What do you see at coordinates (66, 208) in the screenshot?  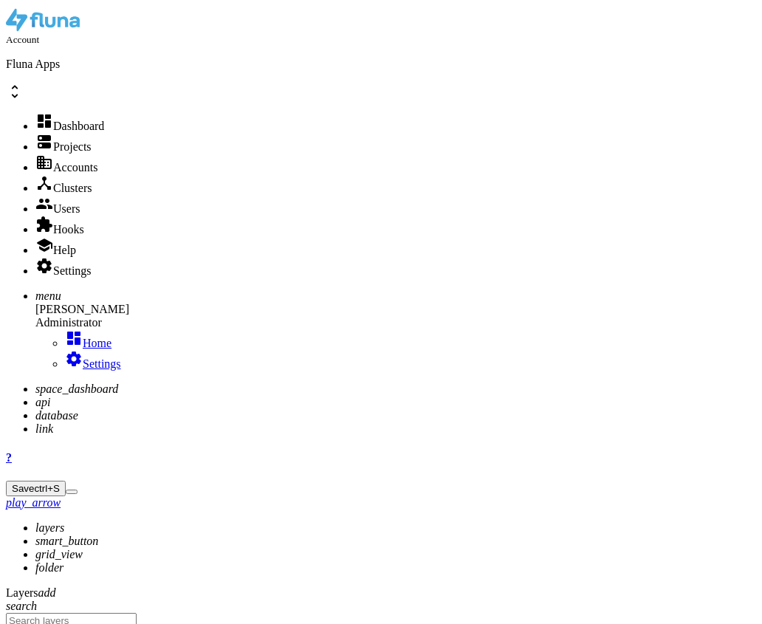 I see `span: Users` at bounding box center [66, 208].